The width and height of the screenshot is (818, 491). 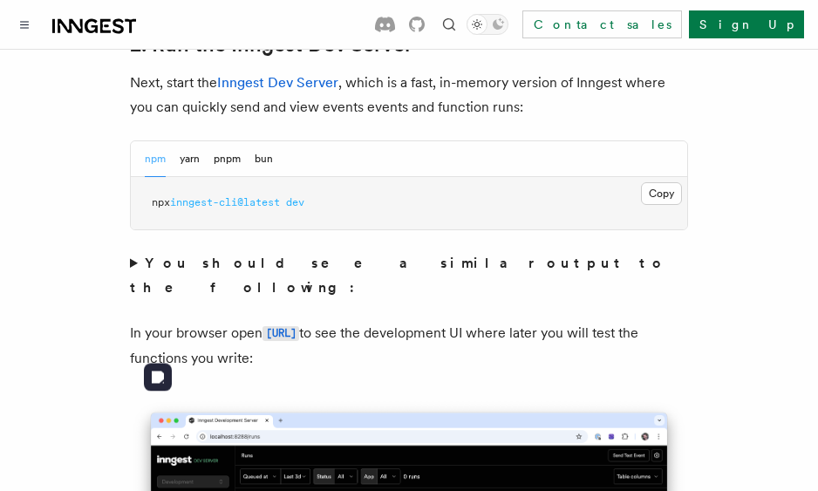 I want to click on a: Contact sales, so click(x=602, y=24).